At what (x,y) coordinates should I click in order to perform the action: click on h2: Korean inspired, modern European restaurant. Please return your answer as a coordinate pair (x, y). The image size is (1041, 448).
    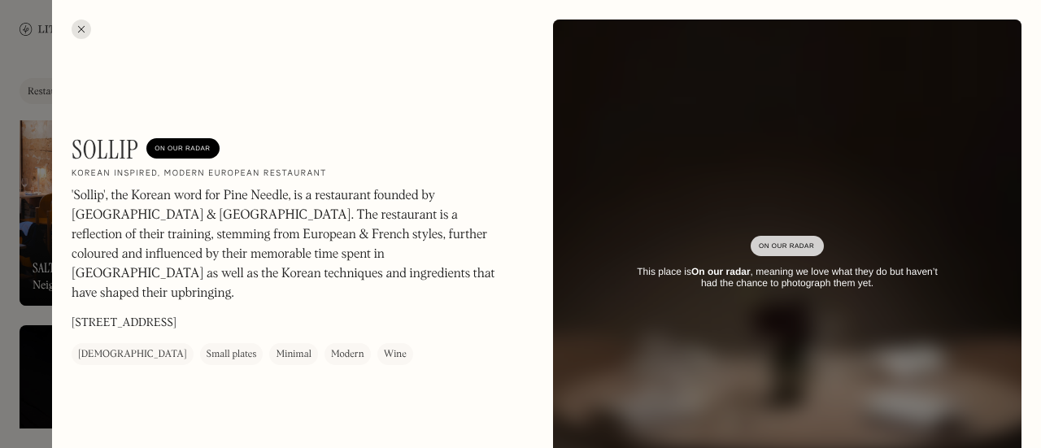
    Looking at the image, I should click on (199, 175).